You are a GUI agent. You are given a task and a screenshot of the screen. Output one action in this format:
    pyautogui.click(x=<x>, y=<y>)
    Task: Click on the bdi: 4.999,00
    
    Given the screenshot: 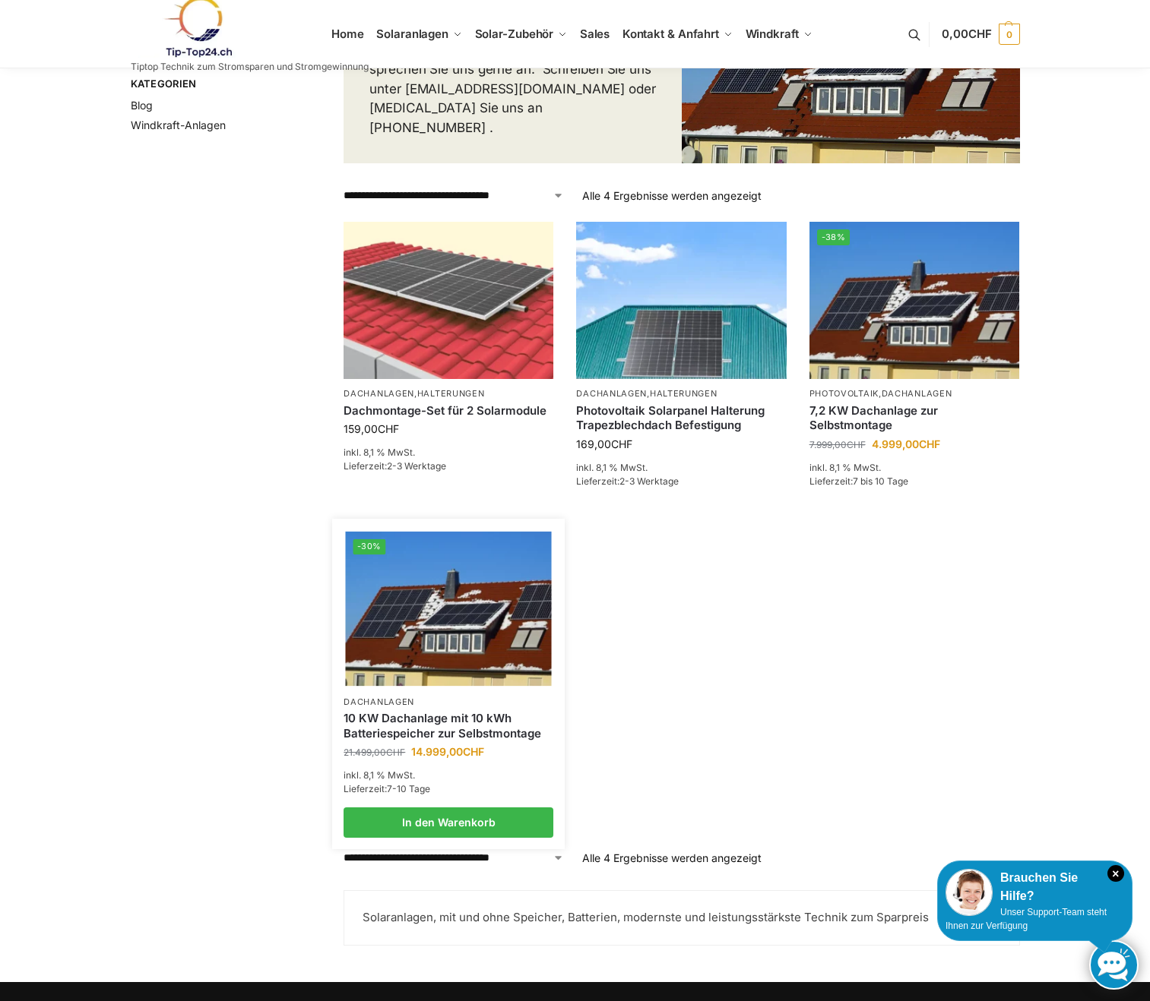 What is the action you would take?
    pyautogui.click(x=906, y=444)
    